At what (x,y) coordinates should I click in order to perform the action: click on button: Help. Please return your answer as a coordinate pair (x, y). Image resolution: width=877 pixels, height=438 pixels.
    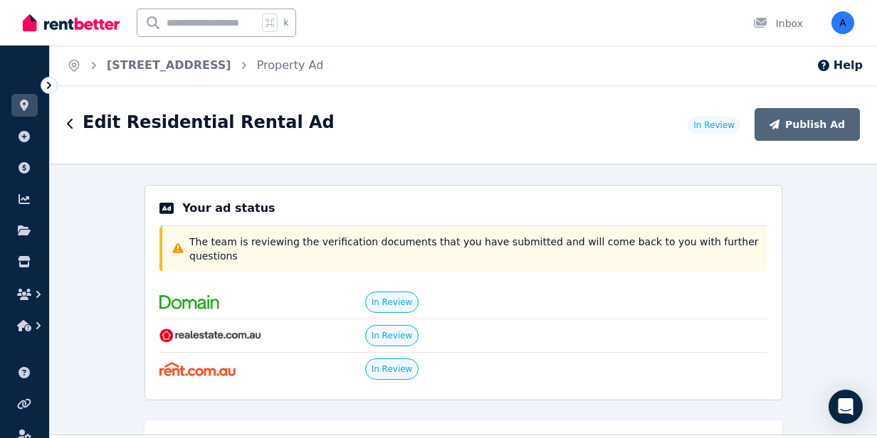
    Looking at the image, I should click on (839, 65).